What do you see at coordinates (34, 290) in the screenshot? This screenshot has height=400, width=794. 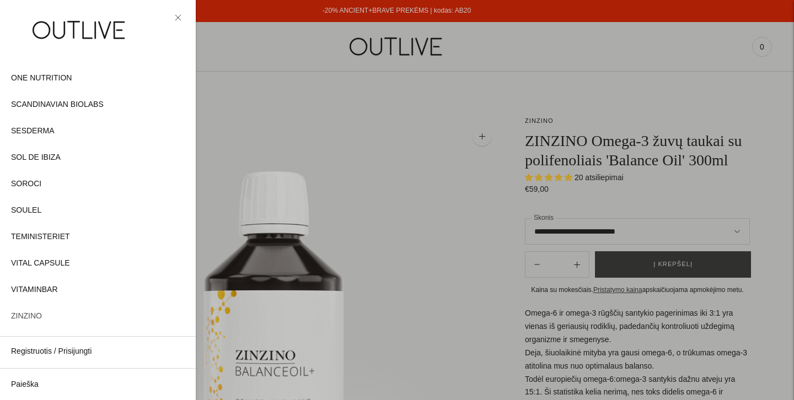 I see `span: VITAMINBAR` at bounding box center [34, 290].